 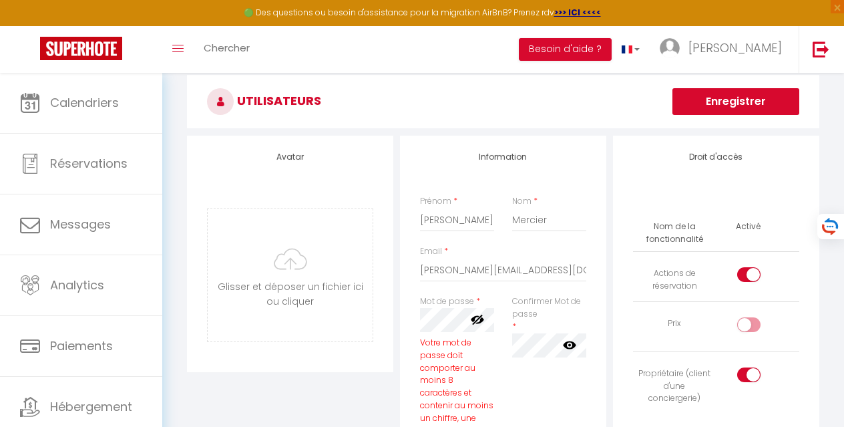 I want to click on img: logout, so click(x=821, y=49).